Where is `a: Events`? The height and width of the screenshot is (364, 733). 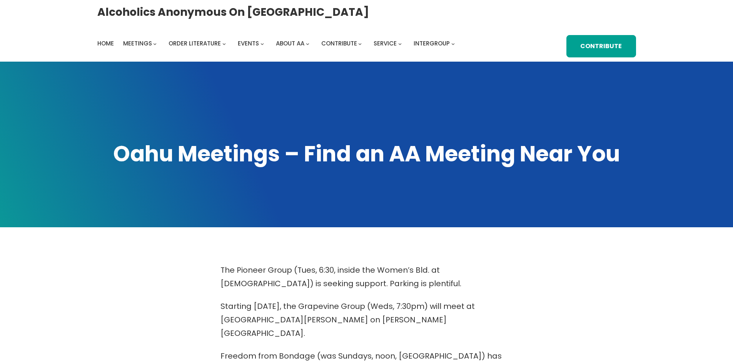
a: Events is located at coordinates (248, 43).